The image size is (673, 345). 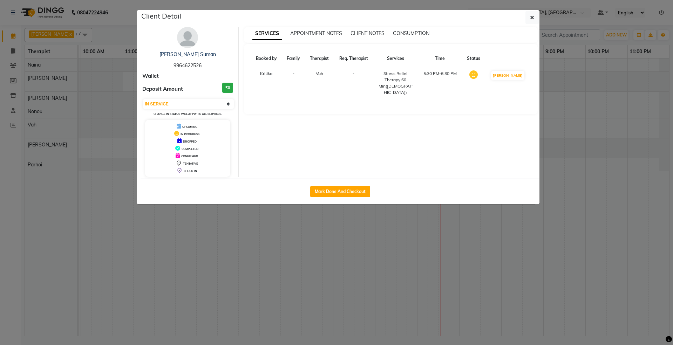 I want to click on span: CONFIRMED, so click(x=190, y=156).